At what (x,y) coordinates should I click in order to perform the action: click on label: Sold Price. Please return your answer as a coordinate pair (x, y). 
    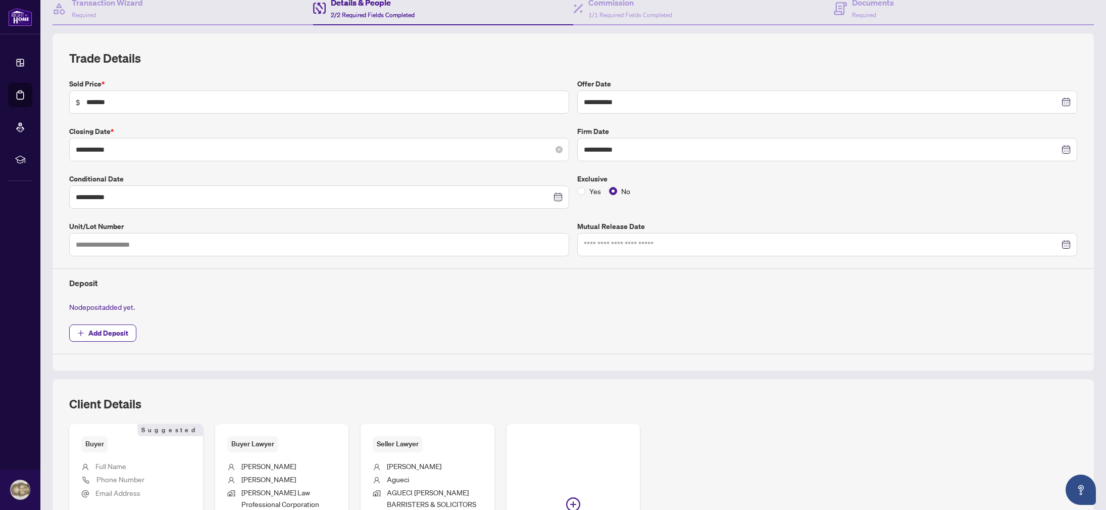
    Looking at the image, I should click on (319, 84).